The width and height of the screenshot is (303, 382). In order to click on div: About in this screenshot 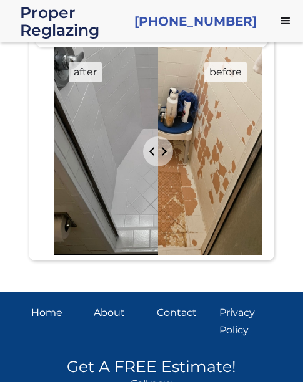, I will do `click(120, 313)`.